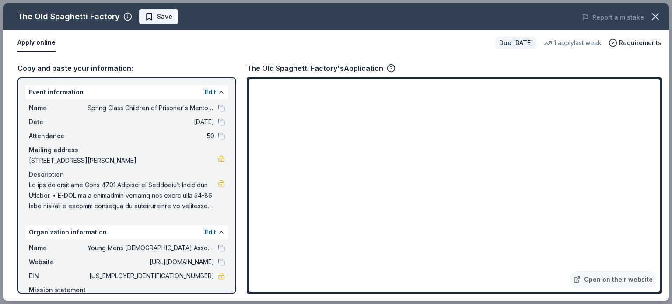  Describe the element at coordinates (58, 122) in the screenshot. I see `span: Date` at that location.